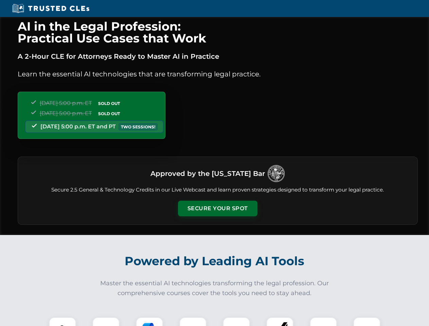 The width and height of the screenshot is (429, 326). What do you see at coordinates (276, 174) in the screenshot?
I see `img: Logo` at bounding box center [276, 174].